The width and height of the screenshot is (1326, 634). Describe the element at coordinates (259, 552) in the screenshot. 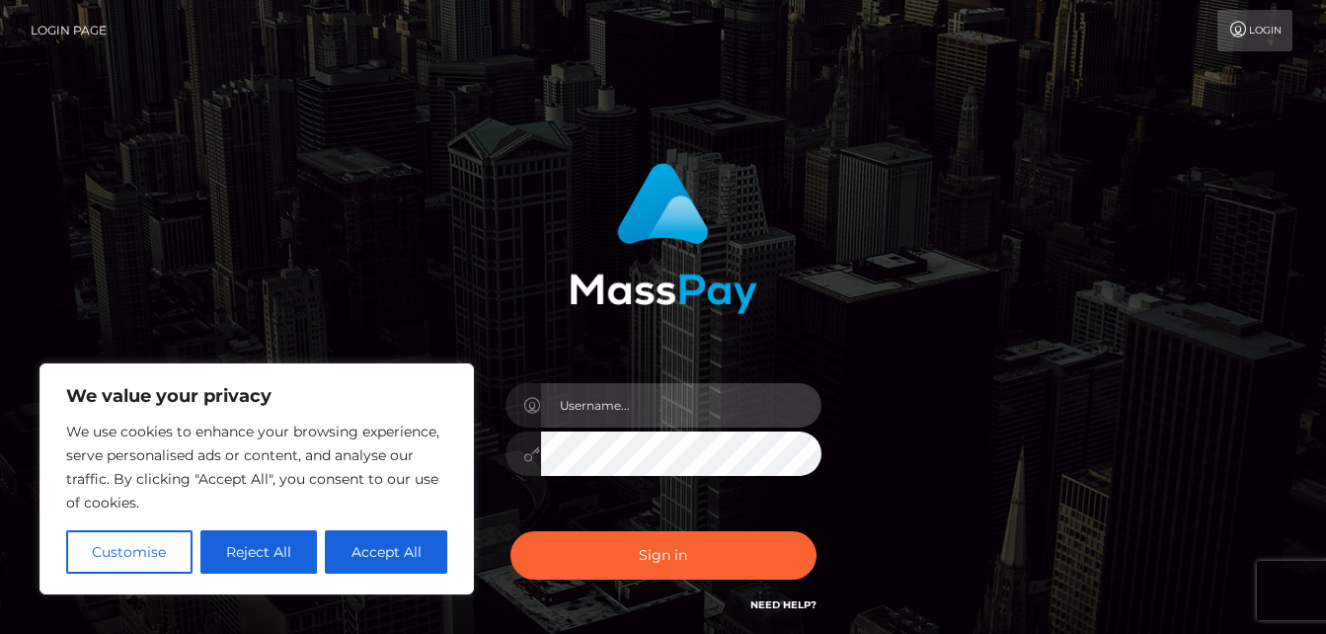

I see `button: Reject All` at that location.